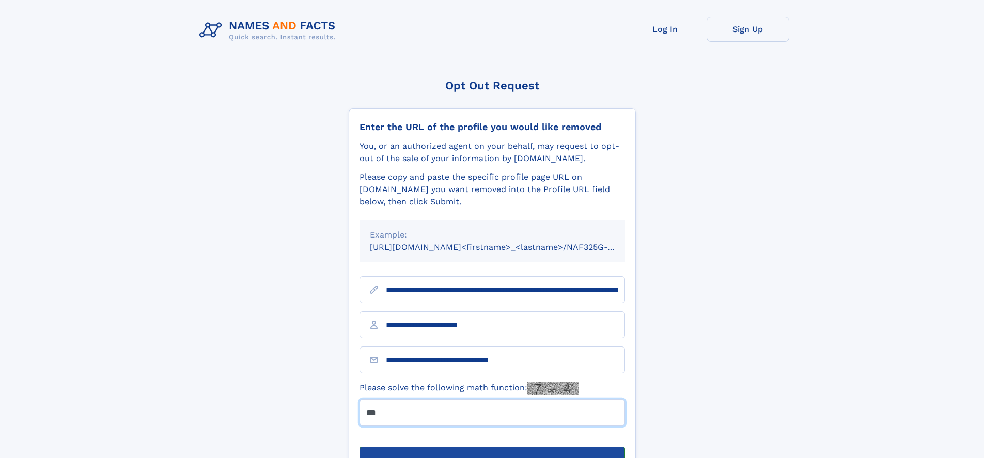 This screenshot has width=984, height=458. Describe the element at coordinates (492, 127) in the screenshot. I see `div: Enter the URL of the profile you would like removed` at that location.